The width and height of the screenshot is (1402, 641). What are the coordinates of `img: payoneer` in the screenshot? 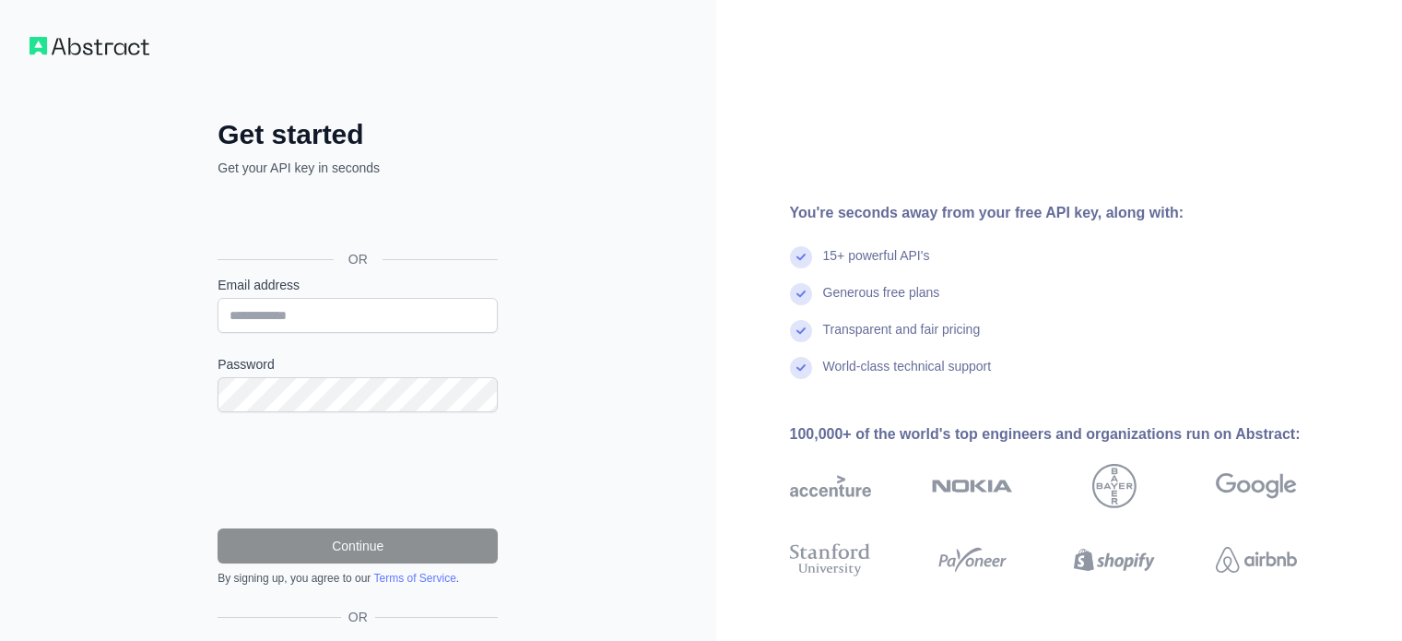 It's located at (973, 560).